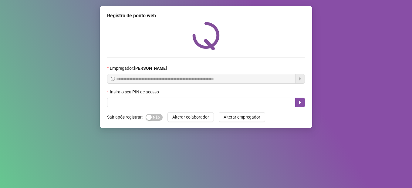  What do you see at coordinates (191, 117) in the screenshot?
I see `span: Alterar colaborador` at bounding box center [191, 117].